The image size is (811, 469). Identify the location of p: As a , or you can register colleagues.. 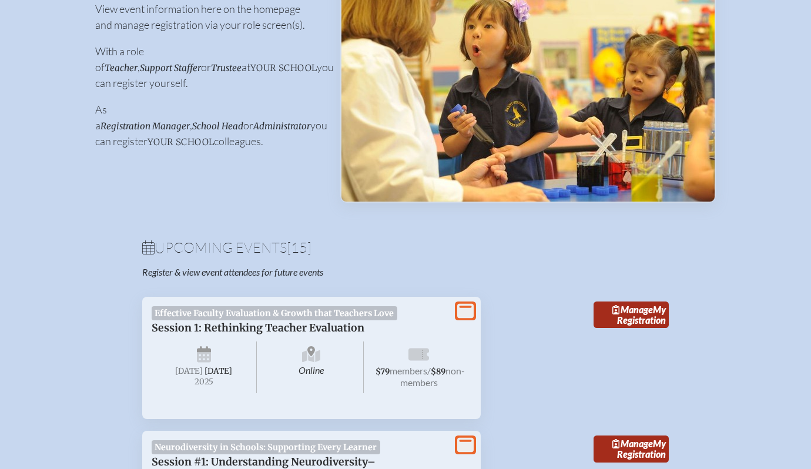
(208, 125).